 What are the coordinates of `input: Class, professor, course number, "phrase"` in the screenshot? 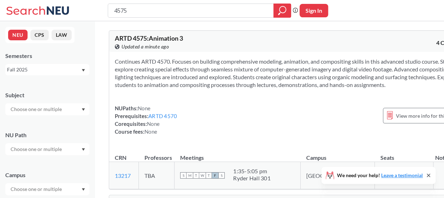 It's located at (191, 11).